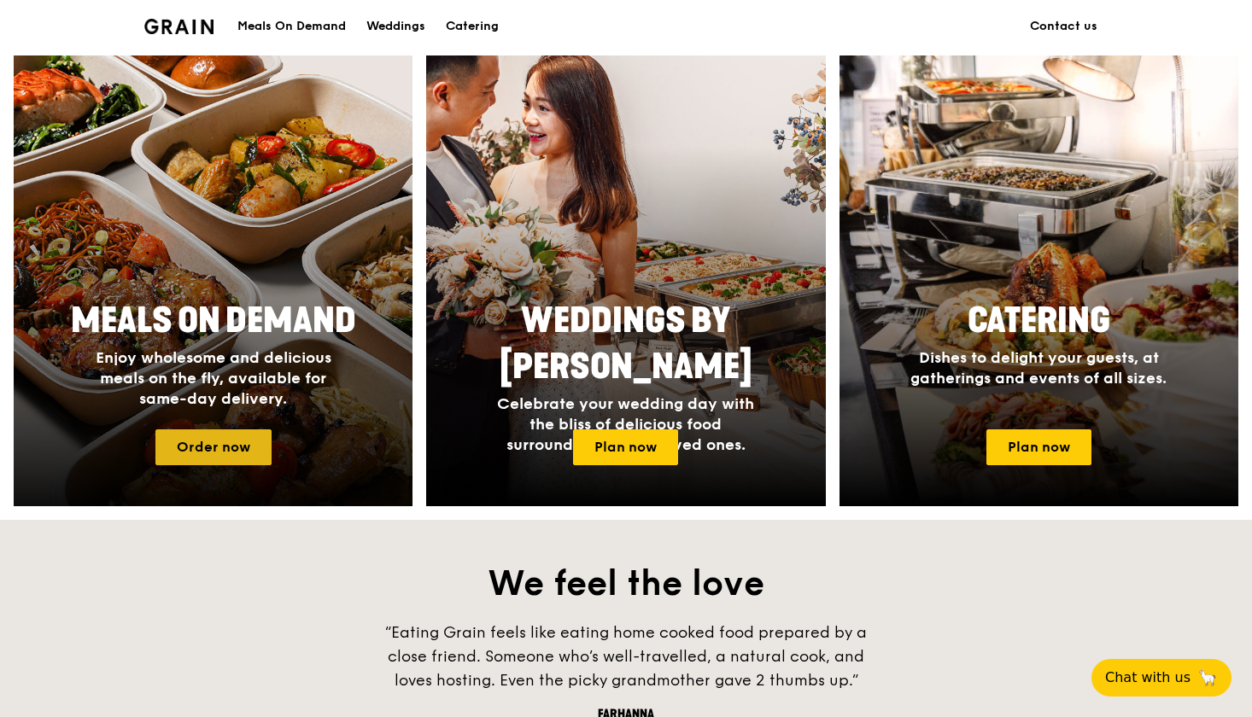 This screenshot has height=717, width=1252. What do you see at coordinates (625, 281) in the screenshot?
I see `img: weddings-card.4f3003b8.jpg` at bounding box center [625, 281].